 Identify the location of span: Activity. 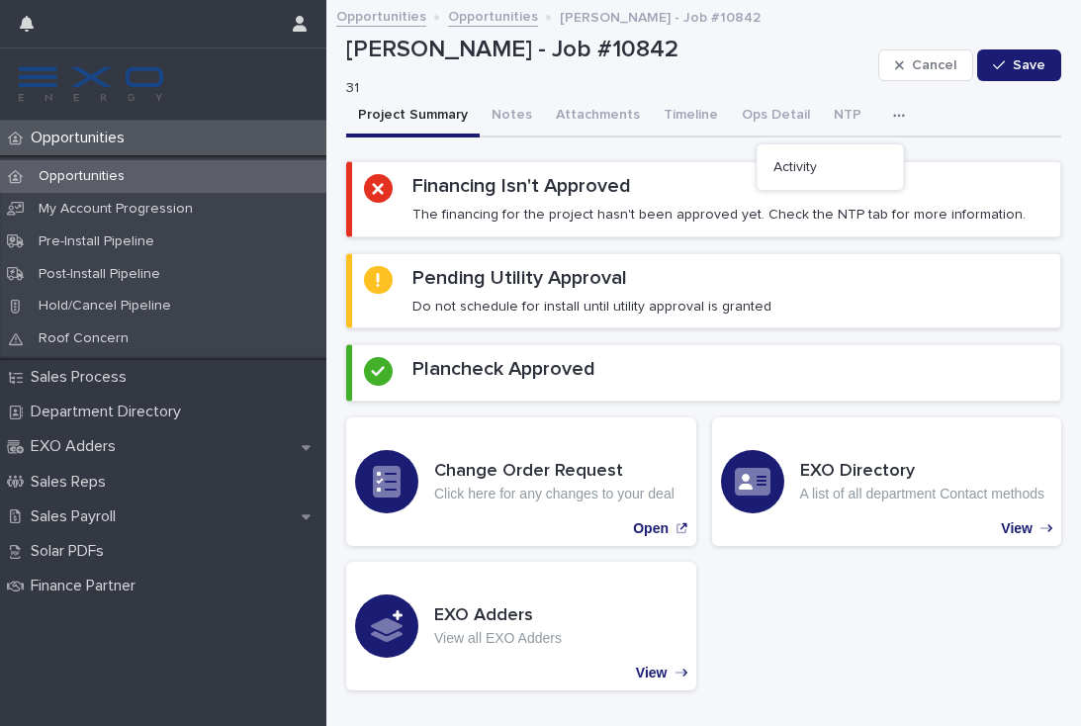
(795, 167).